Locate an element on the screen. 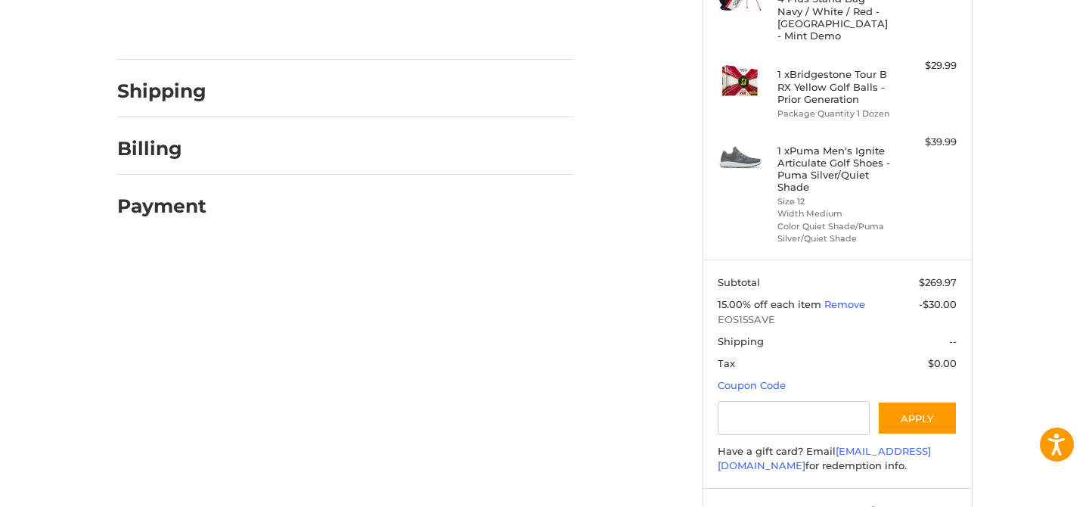 The height and width of the screenshot is (507, 1089). h2: Shipping is located at coordinates (162, 91).